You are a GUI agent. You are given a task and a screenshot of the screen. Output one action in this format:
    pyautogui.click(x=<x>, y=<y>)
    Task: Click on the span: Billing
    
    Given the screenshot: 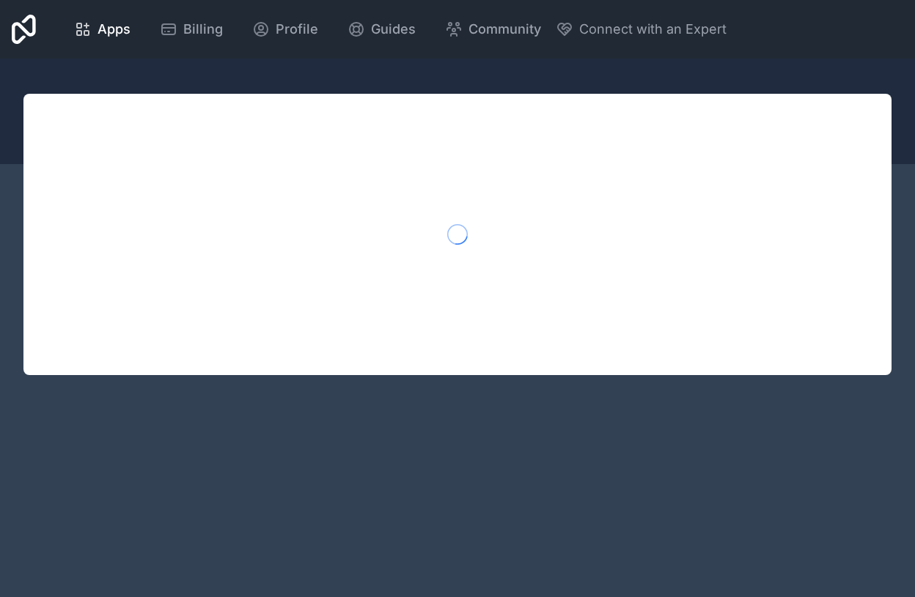 What is the action you would take?
    pyautogui.click(x=203, y=29)
    